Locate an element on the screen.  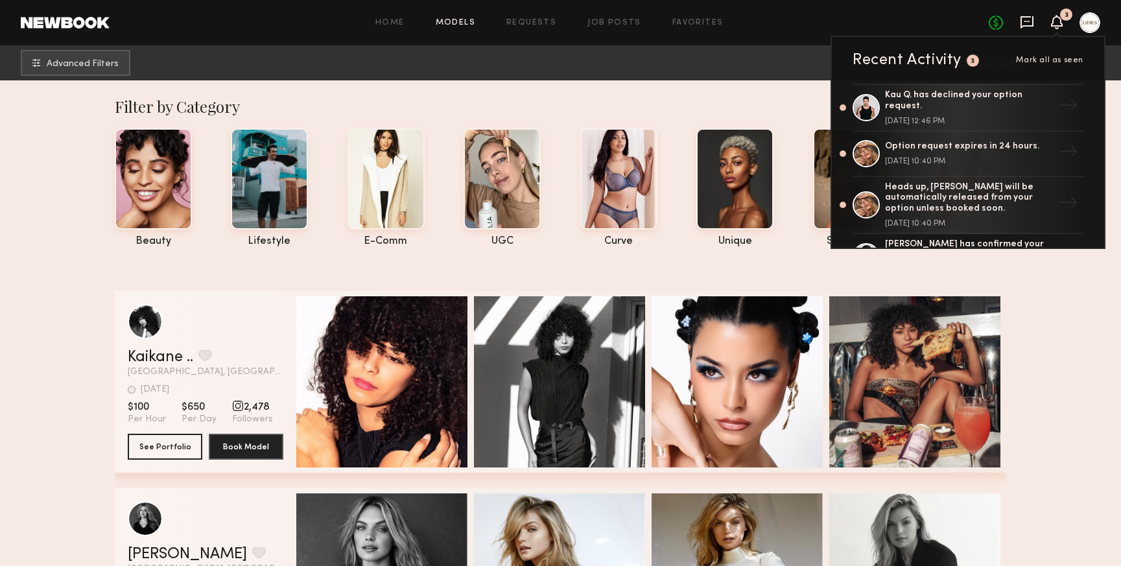
div: Option request expires in 24 hours. is located at coordinates (969, 147).